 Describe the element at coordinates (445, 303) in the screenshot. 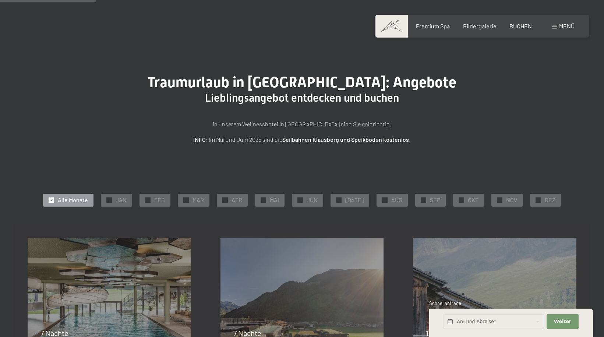

I see `span: Schnellanfrage` at that location.